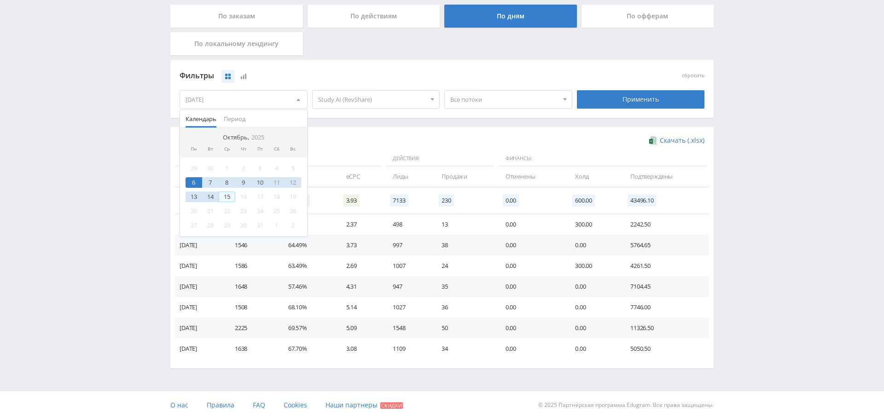 This screenshot has height=418, width=884. What do you see at coordinates (293, 225) in the screenshot?
I see `div: 2` at bounding box center [293, 225].